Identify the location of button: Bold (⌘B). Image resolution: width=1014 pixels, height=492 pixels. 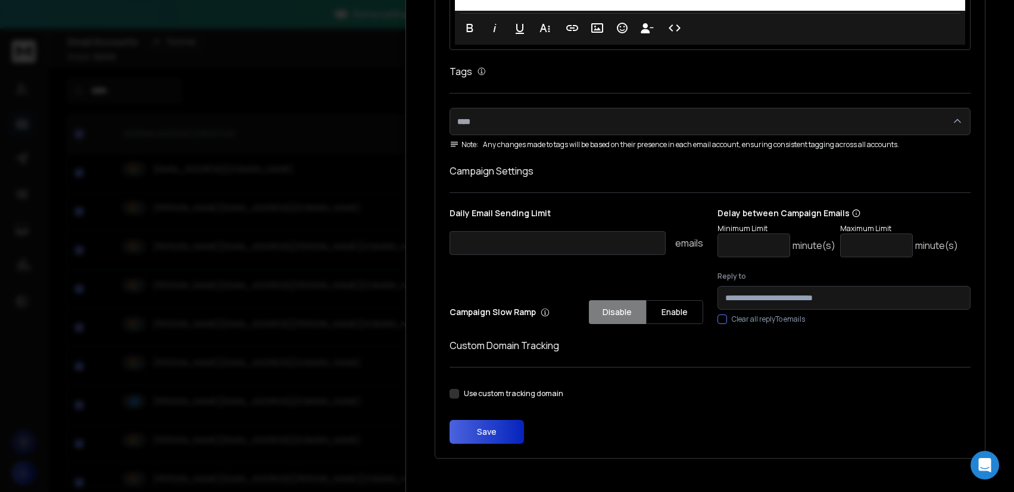
(470, 28).